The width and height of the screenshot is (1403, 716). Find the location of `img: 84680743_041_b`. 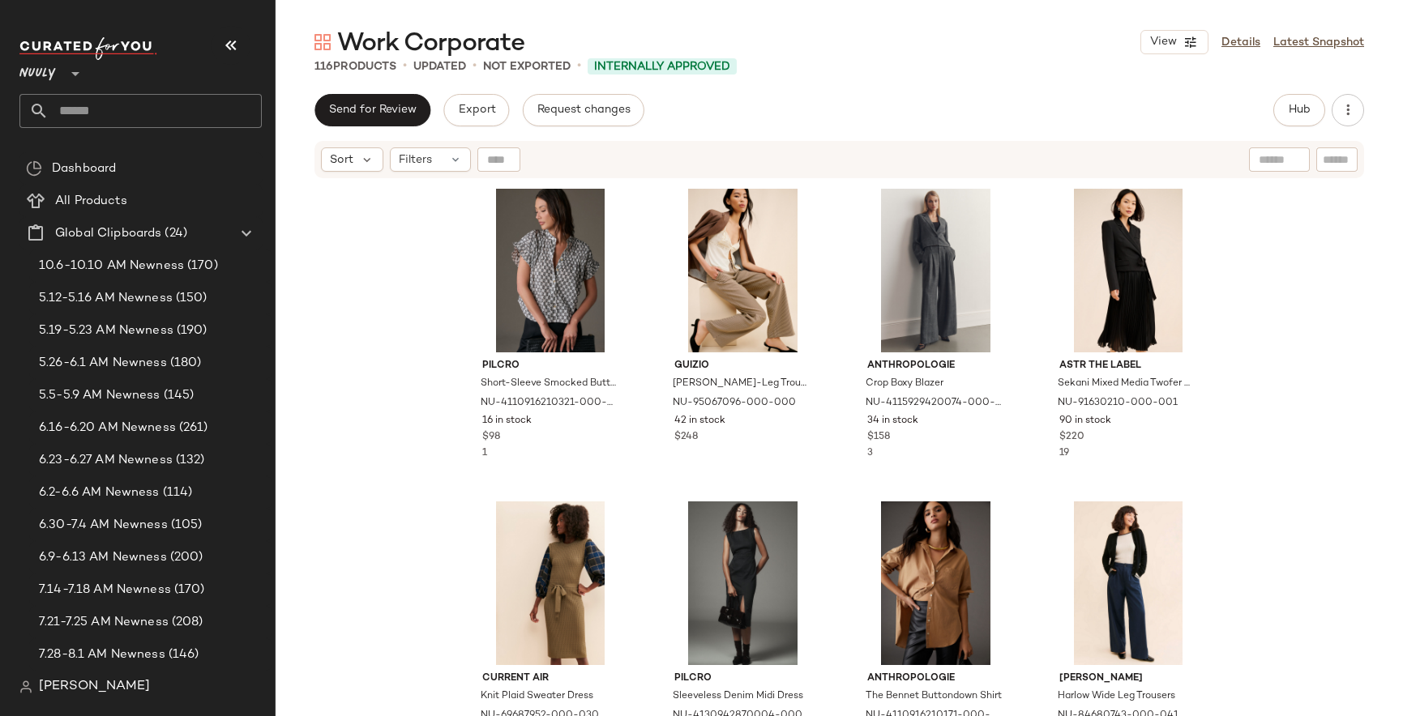

img: 84680743_041_b is located at coordinates (1127, 584).